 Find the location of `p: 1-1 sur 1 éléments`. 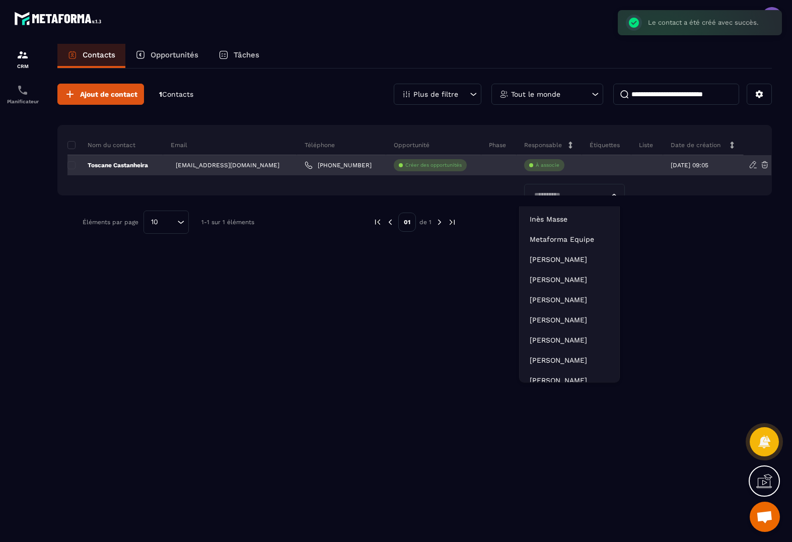

p: 1-1 sur 1 éléments is located at coordinates (228, 222).